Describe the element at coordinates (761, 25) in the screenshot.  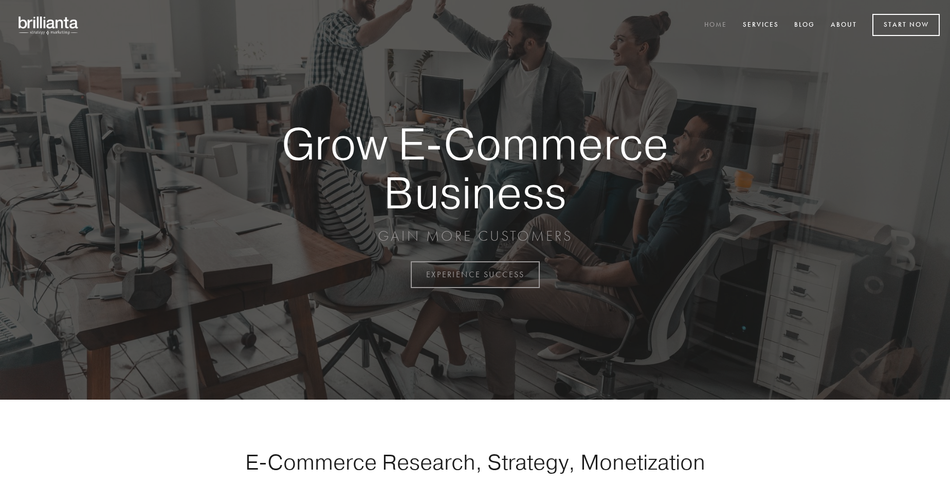
I see `a: Services` at that location.